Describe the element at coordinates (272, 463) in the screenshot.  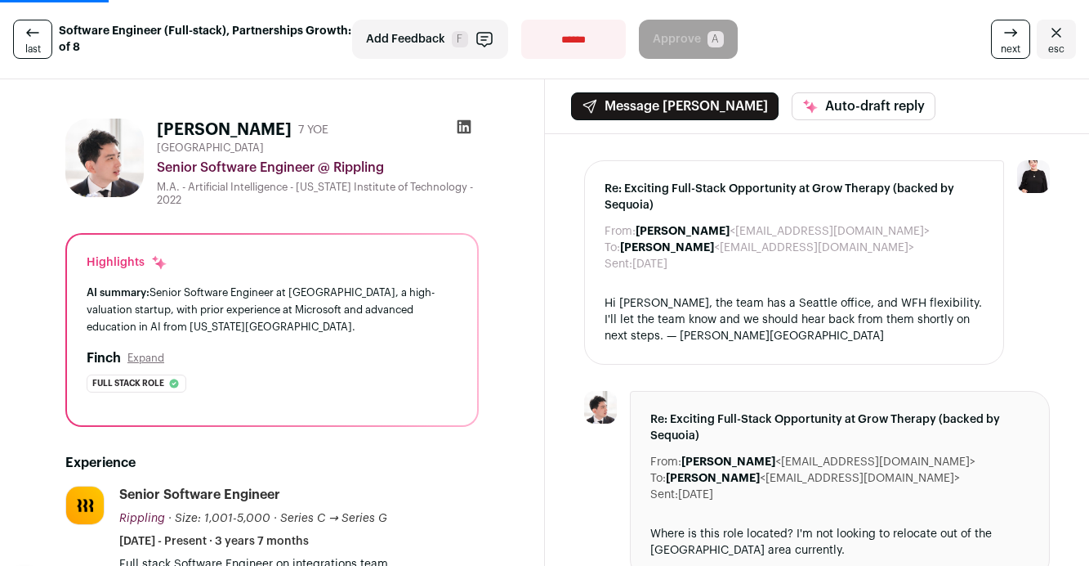
I see `h2: Experience` at that location.